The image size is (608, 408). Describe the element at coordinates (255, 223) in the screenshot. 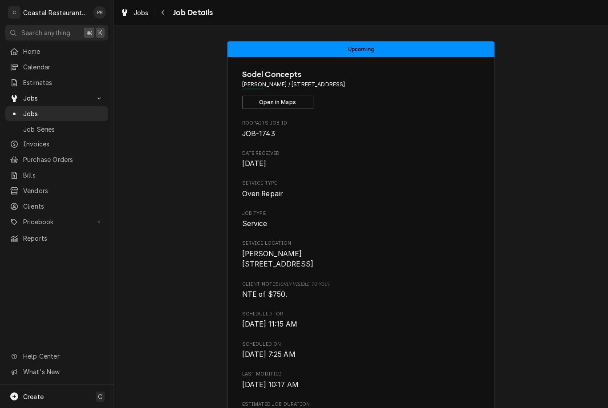

I see `span: Service` at that location.